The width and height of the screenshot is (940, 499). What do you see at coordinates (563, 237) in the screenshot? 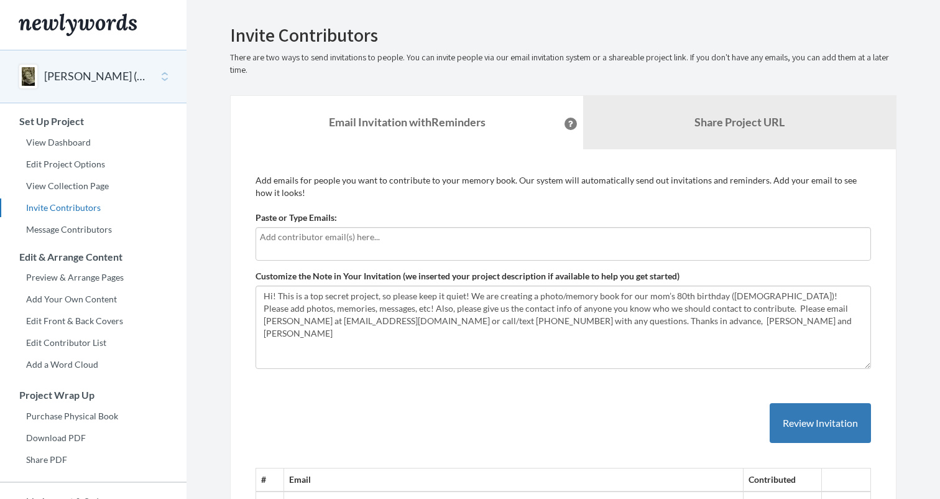
I see `input: Add contributor email(s) here...` at bounding box center [563, 237].